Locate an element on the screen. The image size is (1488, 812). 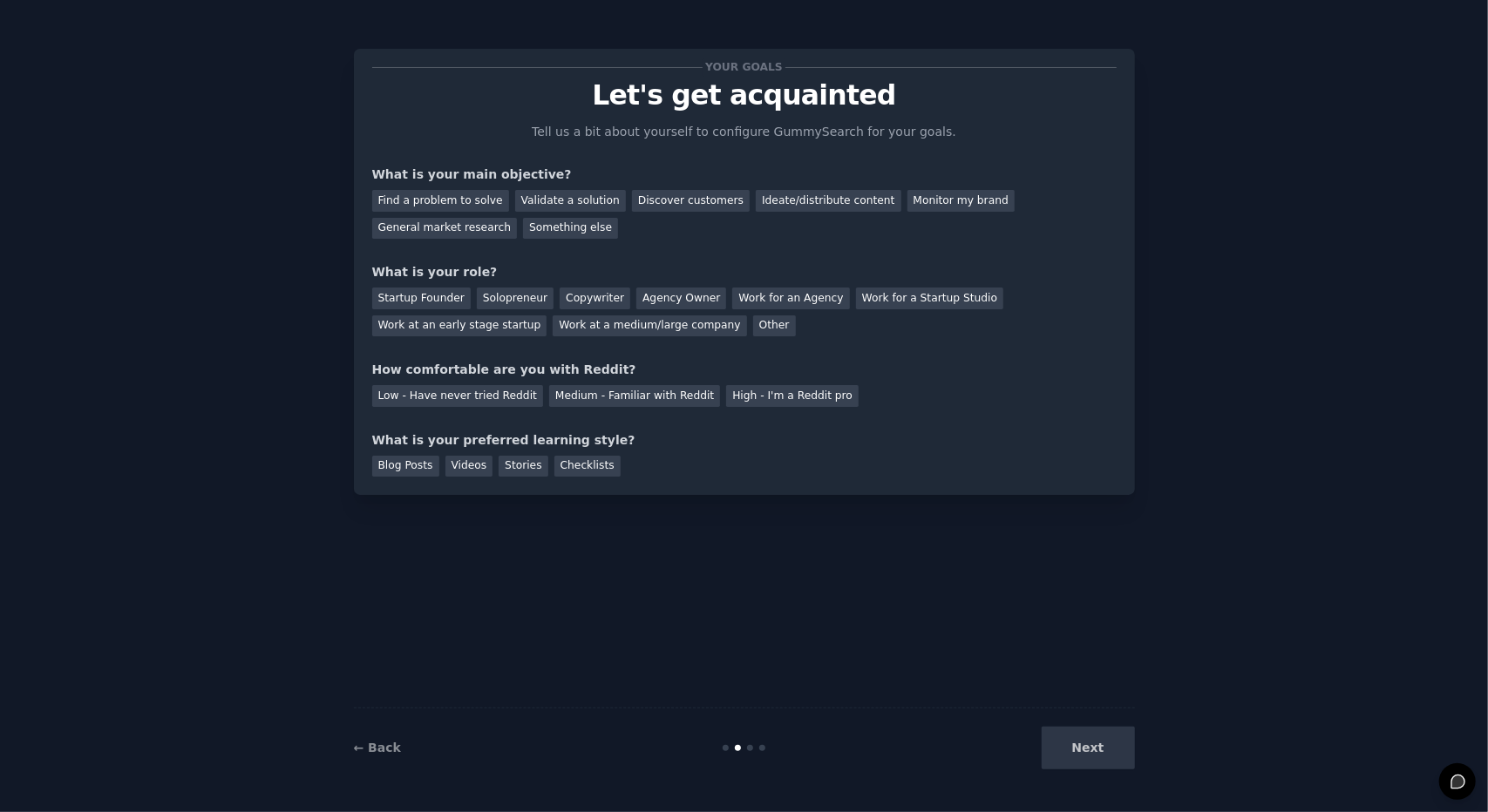
div: Monitor my brand is located at coordinates (960, 201).